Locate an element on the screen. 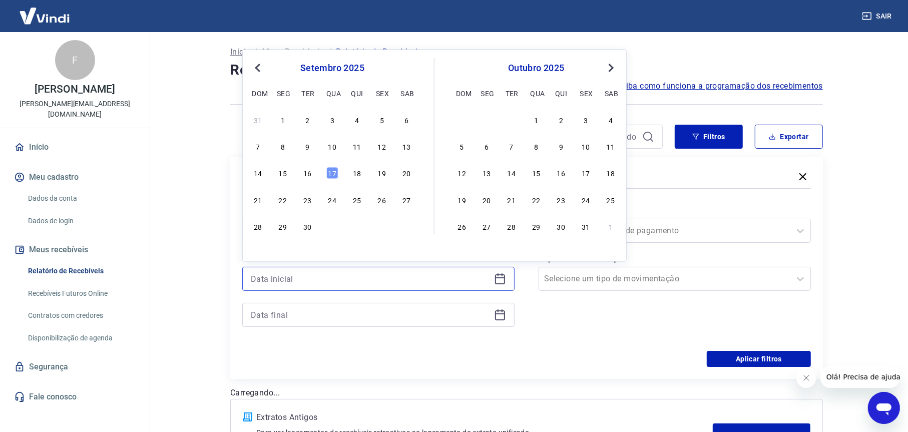  div: Choose terça-feira, 23 de setembro de 2025 is located at coordinates (307, 200).